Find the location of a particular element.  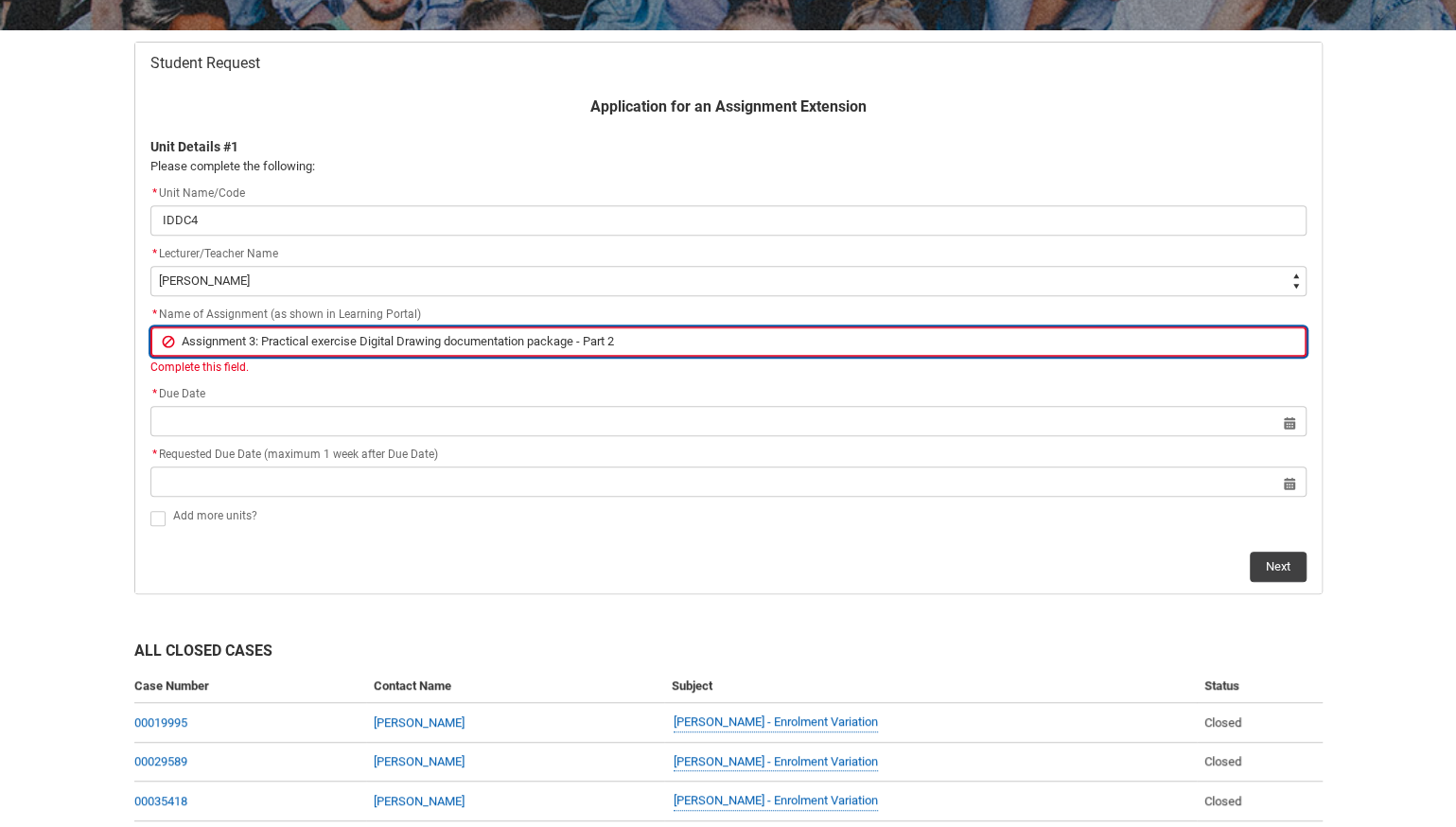

p: Please complete the following: is located at coordinates (728, 167).